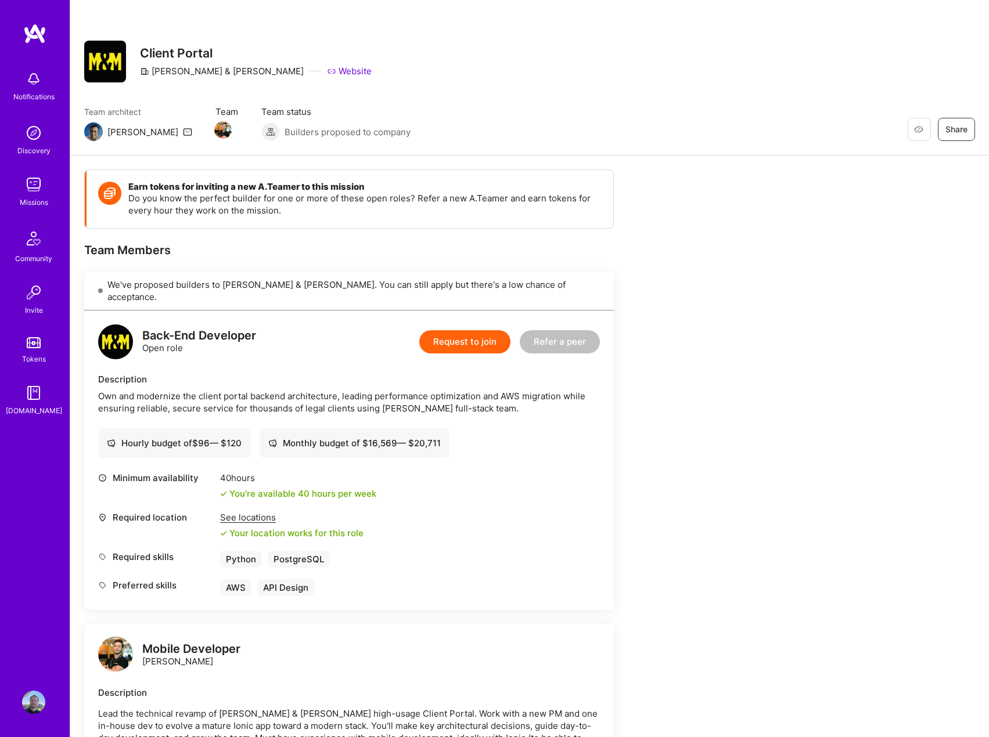 The width and height of the screenshot is (989, 737). Describe the element at coordinates (347, 132) in the screenshot. I see `span: Builders proposed to company` at that location.